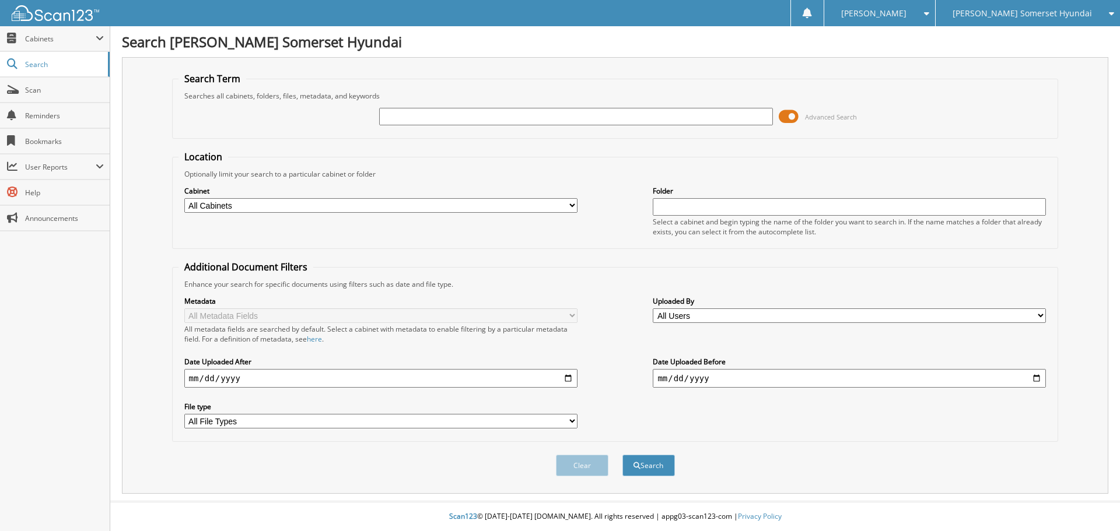 The height and width of the screenshot is (531, 1120). I want to click on button: Search, so click(649, 465).